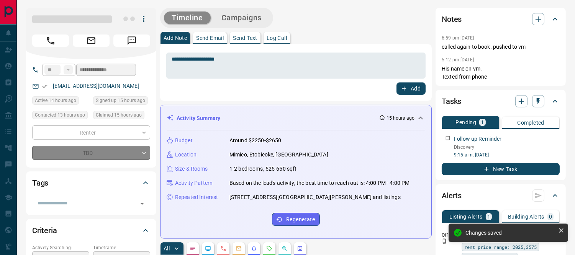 The height and width of the screenshot is (255, 575). Describe the element at coordinates (44, 230) in the screenshot. I see `h2: Criteria` at that location.